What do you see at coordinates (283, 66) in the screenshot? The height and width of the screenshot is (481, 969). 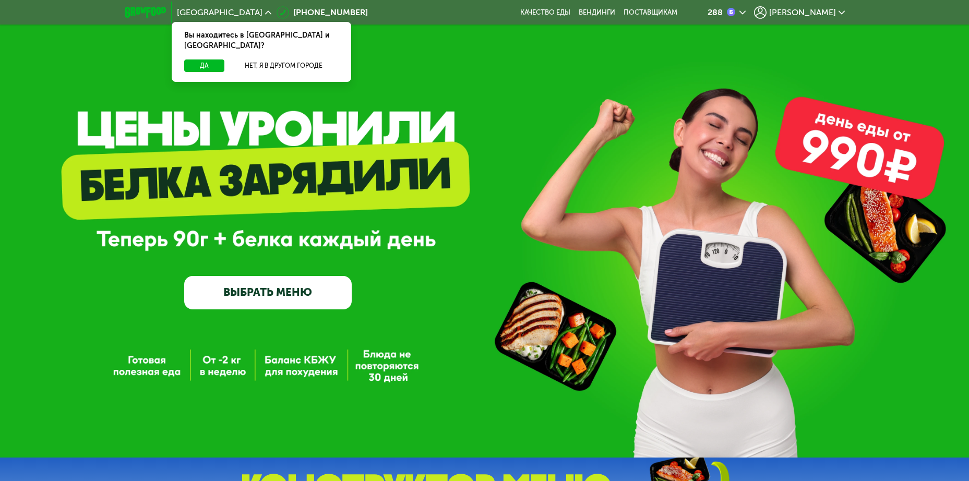 I see `button: Нет, я в другом городе` at bounding box center [283, 66].